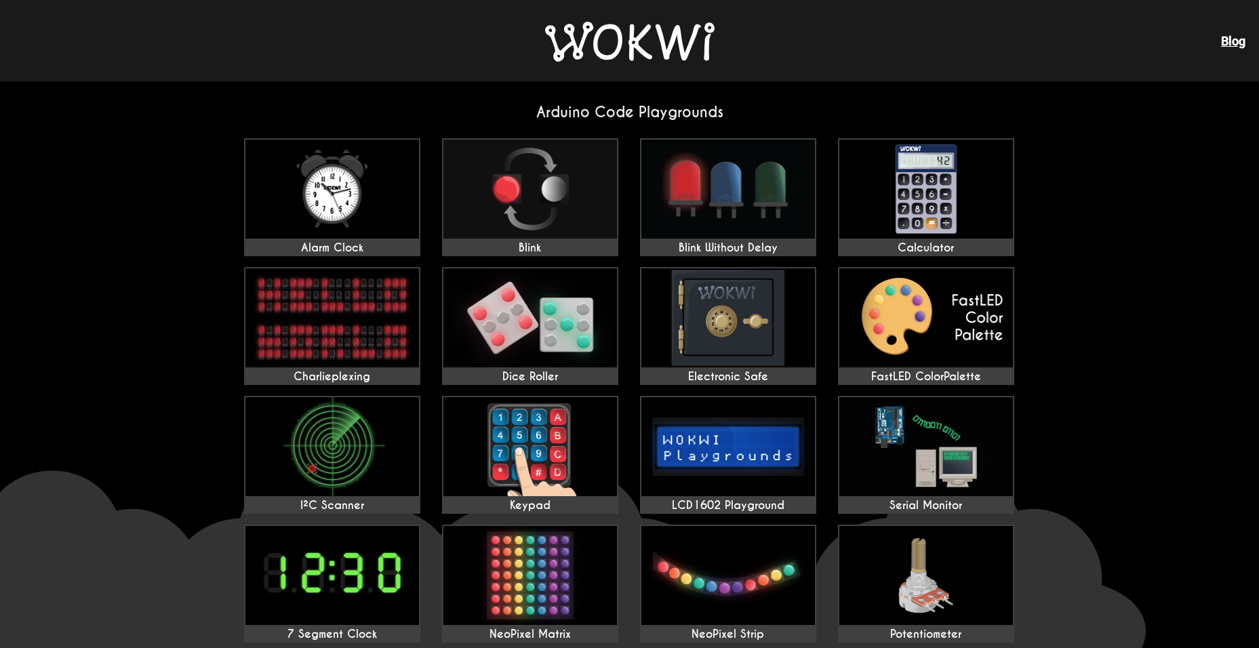  I want to click on div: I²C Scanner, so click(332, 506).